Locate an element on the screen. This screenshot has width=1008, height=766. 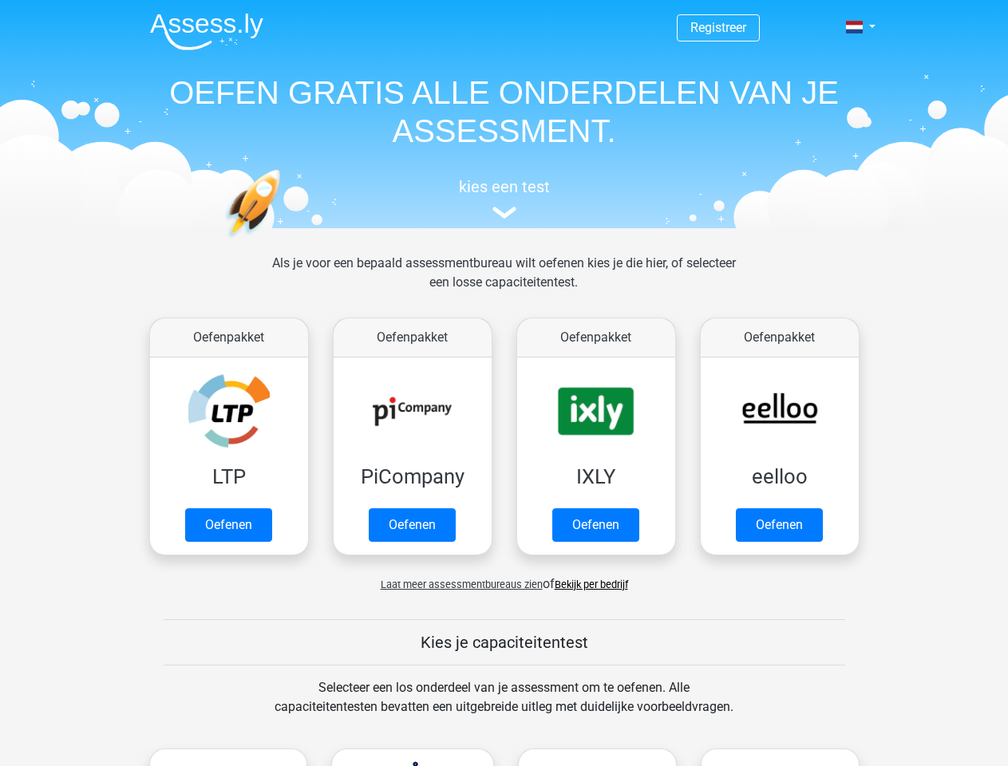
div: Als je voor een bepaald assessmentbureau wilt oefenen kies je die hier, of selecteer een losse ca... is located at coordinates (504, 283).